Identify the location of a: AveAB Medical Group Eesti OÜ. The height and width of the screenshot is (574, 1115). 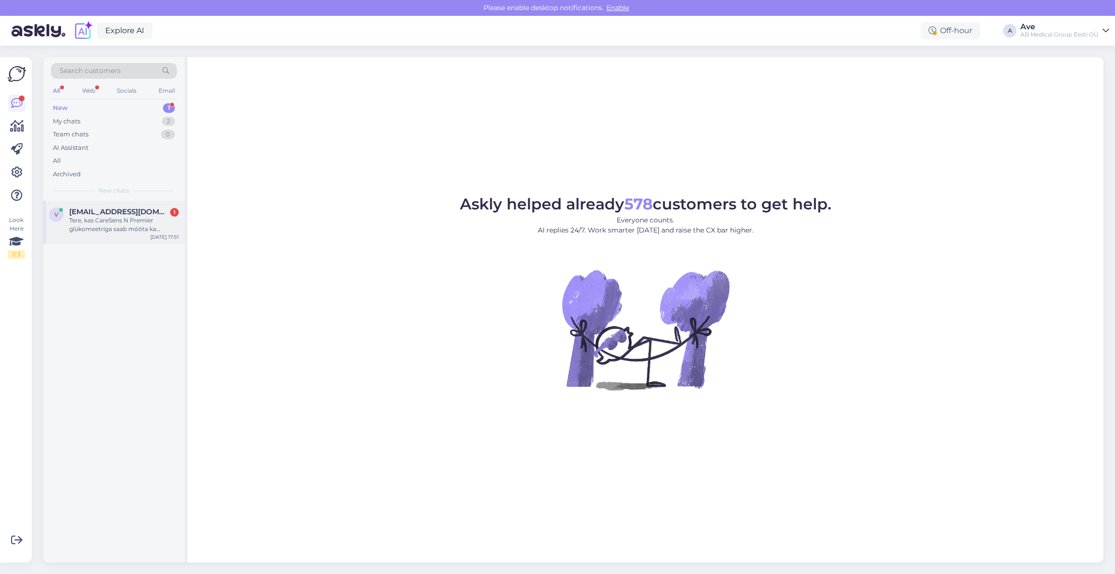
(1065, 31).